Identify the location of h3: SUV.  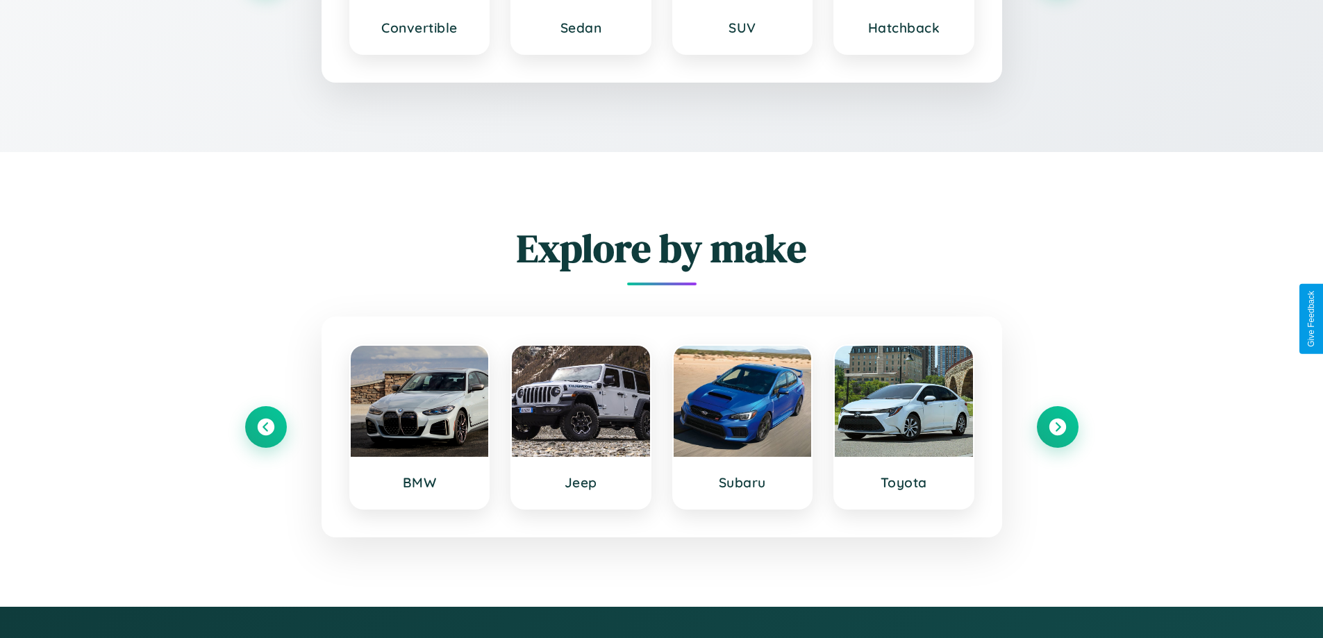
(742, 28).